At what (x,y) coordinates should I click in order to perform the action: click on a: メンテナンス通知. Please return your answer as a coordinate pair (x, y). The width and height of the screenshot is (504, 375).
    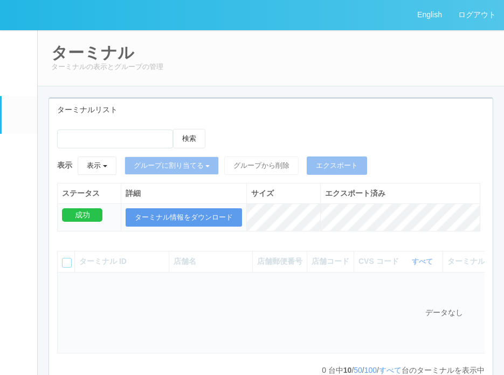
    Looking at the image, I should click on (19, 183).